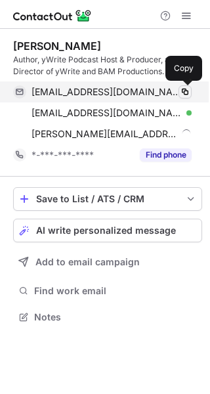 This screenshot has height=394, width=210. What do you see at coordinates (87, 262) in the screenshot?
I see `span: Add to email campaign` at bounding box center [87, 262].